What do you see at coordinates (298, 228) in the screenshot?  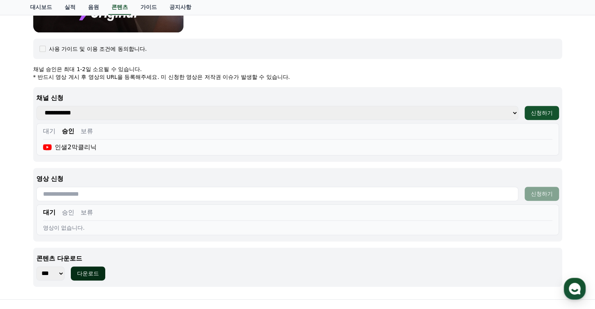 I see `div: 영상이 없습니다.` at bounding box center [298, 228].